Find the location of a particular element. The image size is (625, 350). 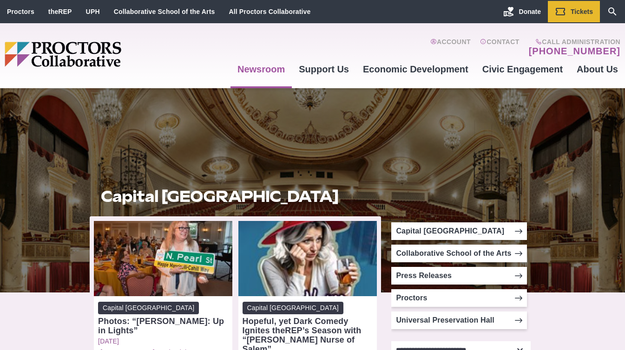

a: Newsroom is located at coordinates (261, 69).